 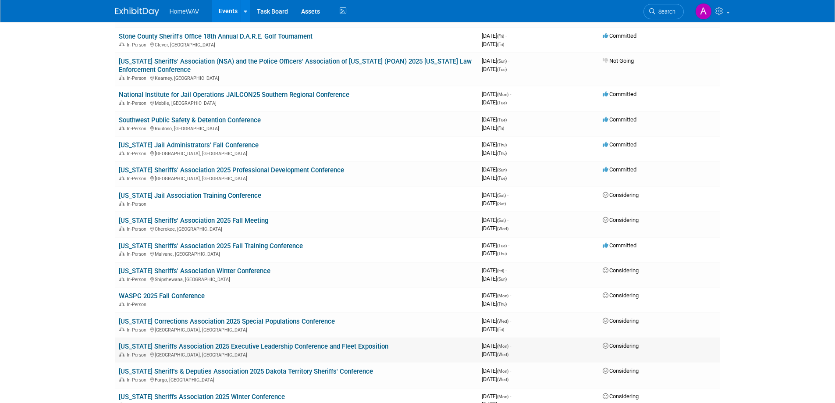 What do you see at coordinates (665, 11) in the screenshot?
I see `span: Search` at bounding box center [665, 11].